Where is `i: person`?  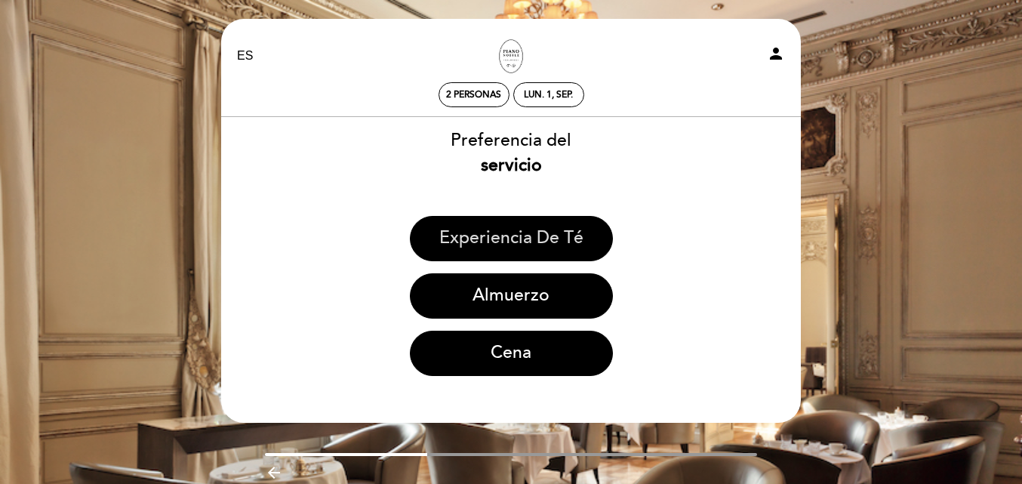 i: person is located at coordinates (776, 54).